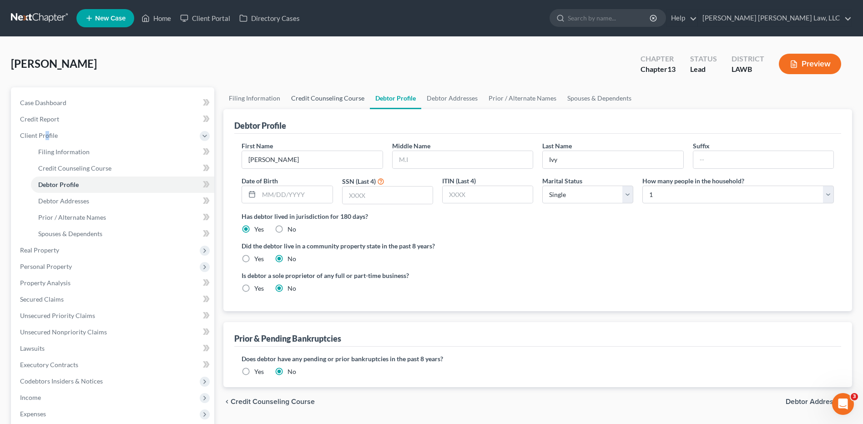  I want to click on i: chevron_left, so click(227, 402).